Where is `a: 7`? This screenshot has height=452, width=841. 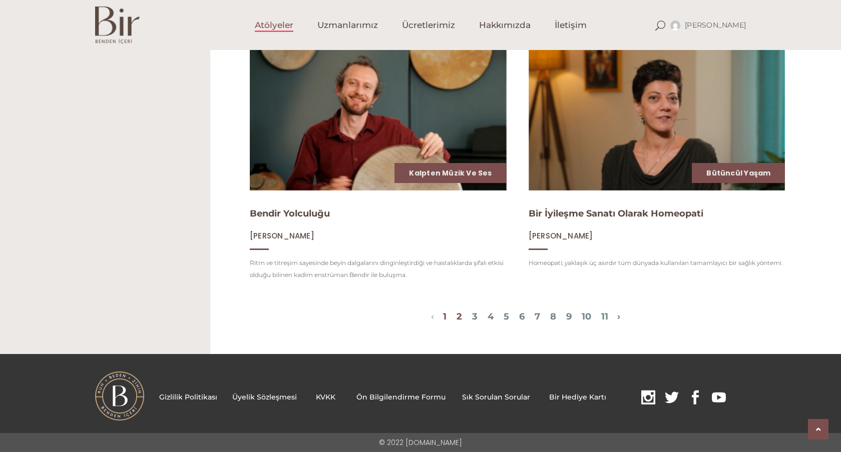 a: 7 is located at coordinates (537, 317).